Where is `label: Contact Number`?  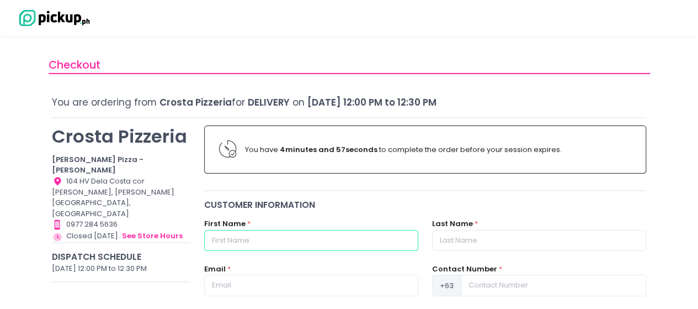 label: Contact Number is located at coordinates (465, 269).